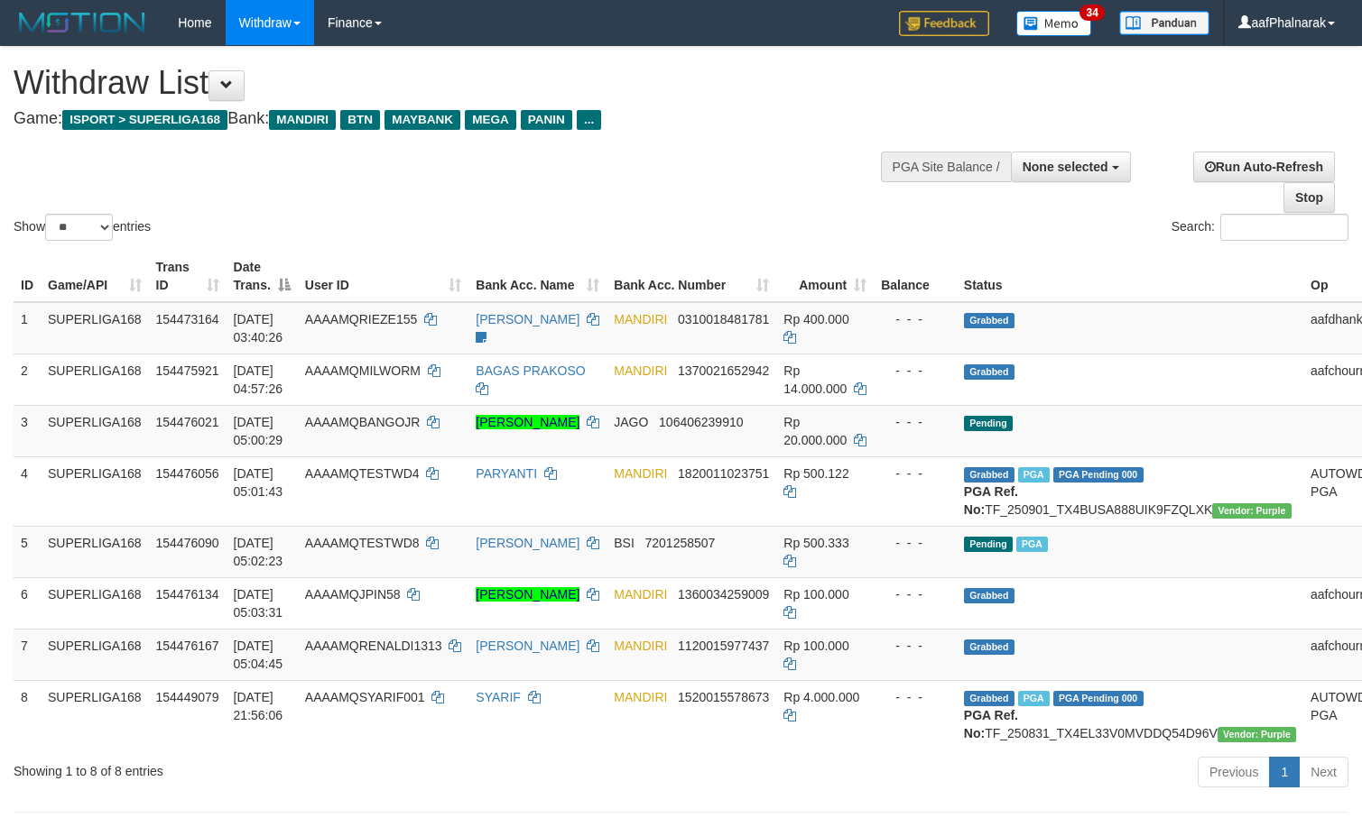  Describe the element at coordinates (815, 431) in the screenshot. I see `span: Rp 20.000.000` at that location.